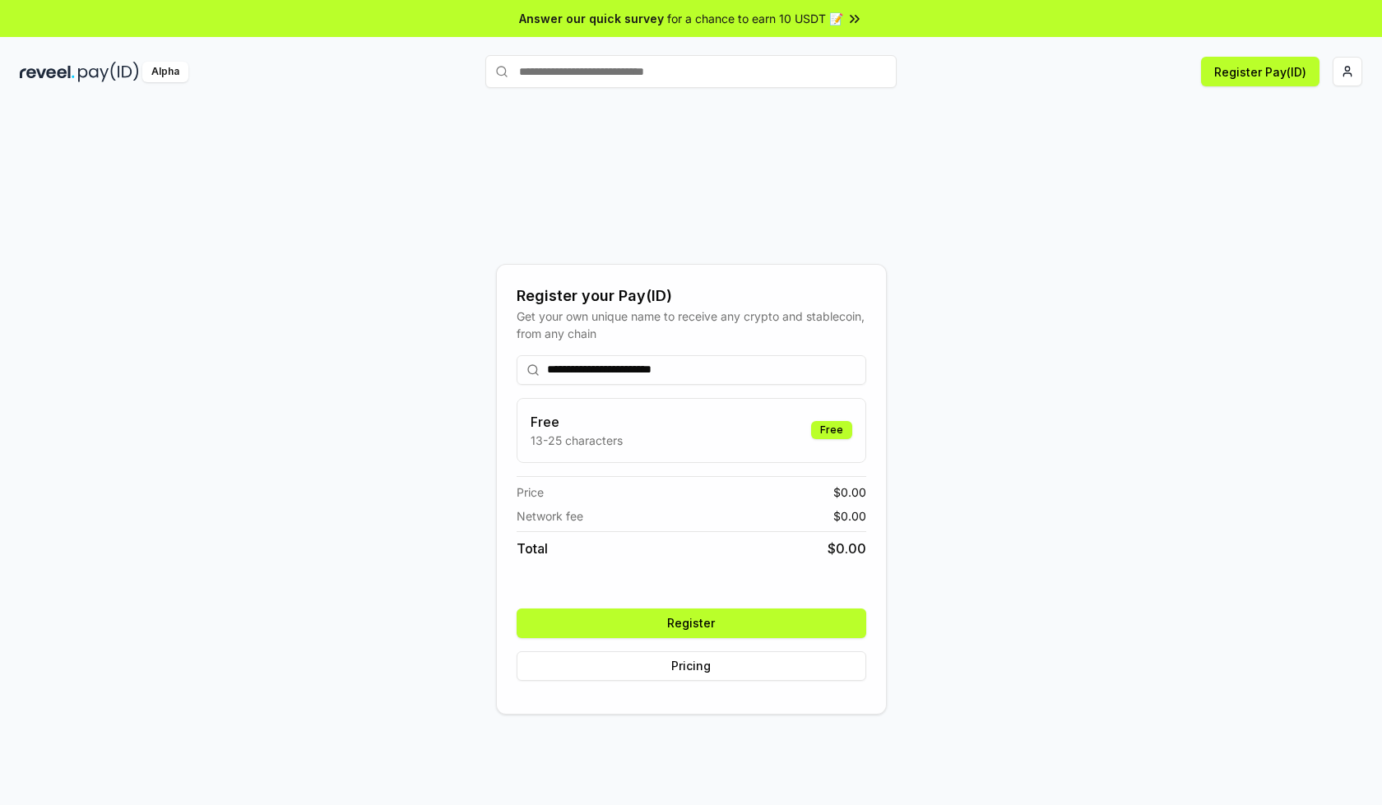 The height and width of the screenshot is (805, 1382). Describe the element at coordinates (109, 72) in the screenshot. I see `img: pay_id` at that location.